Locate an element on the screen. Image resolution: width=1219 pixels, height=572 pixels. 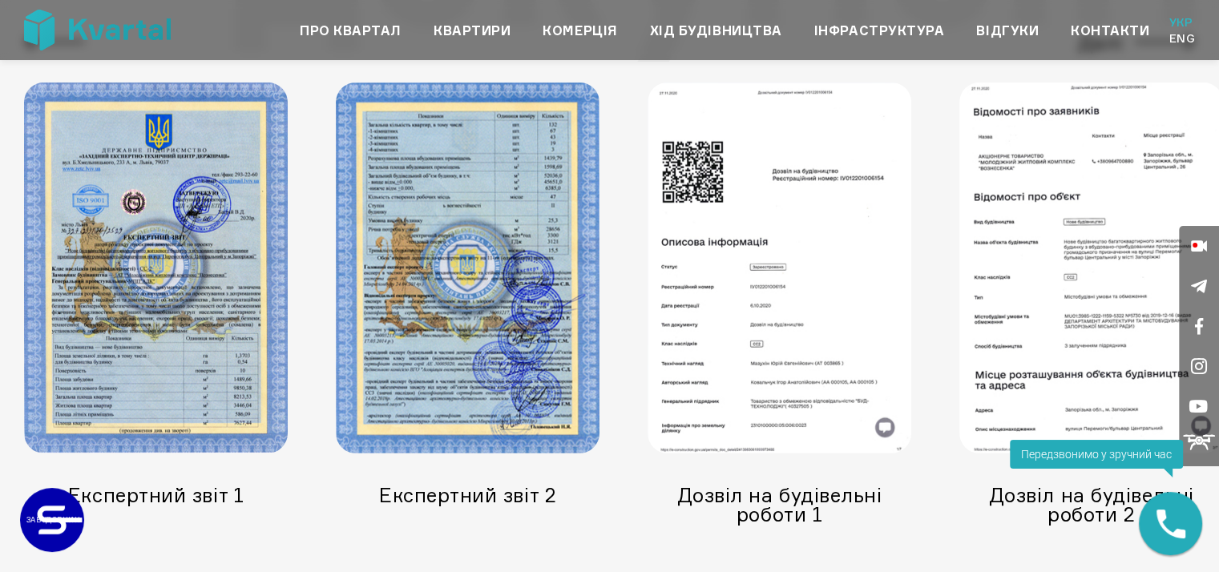
a: Інфраструктура is located at coordinates (879, 30).